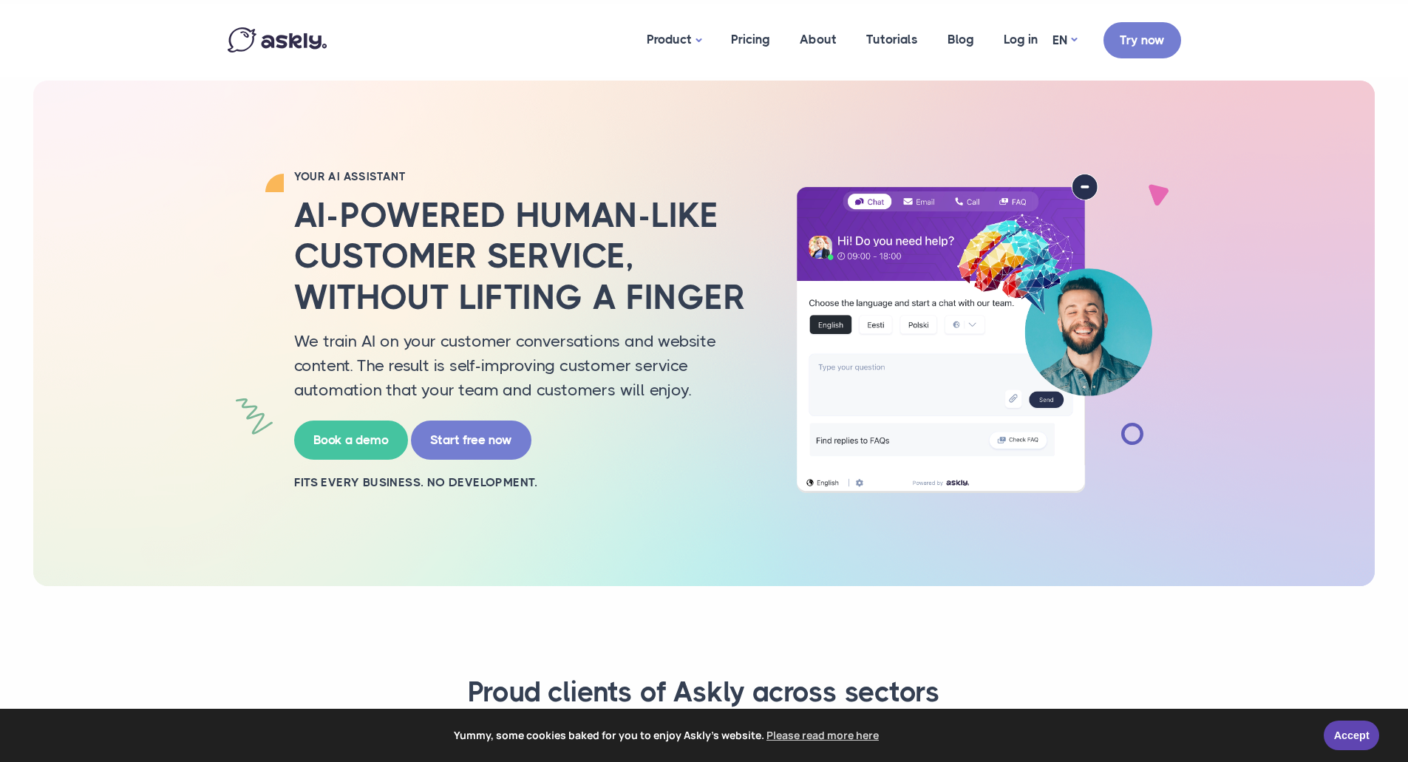  Describe the element at coordinates (974, 333) in the screenshot. I see `img: Ai chatbot and multilingual support` at that location.